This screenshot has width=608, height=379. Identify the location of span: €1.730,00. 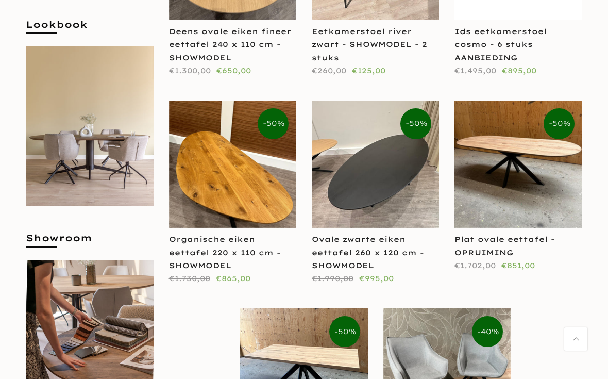
(190, 278).